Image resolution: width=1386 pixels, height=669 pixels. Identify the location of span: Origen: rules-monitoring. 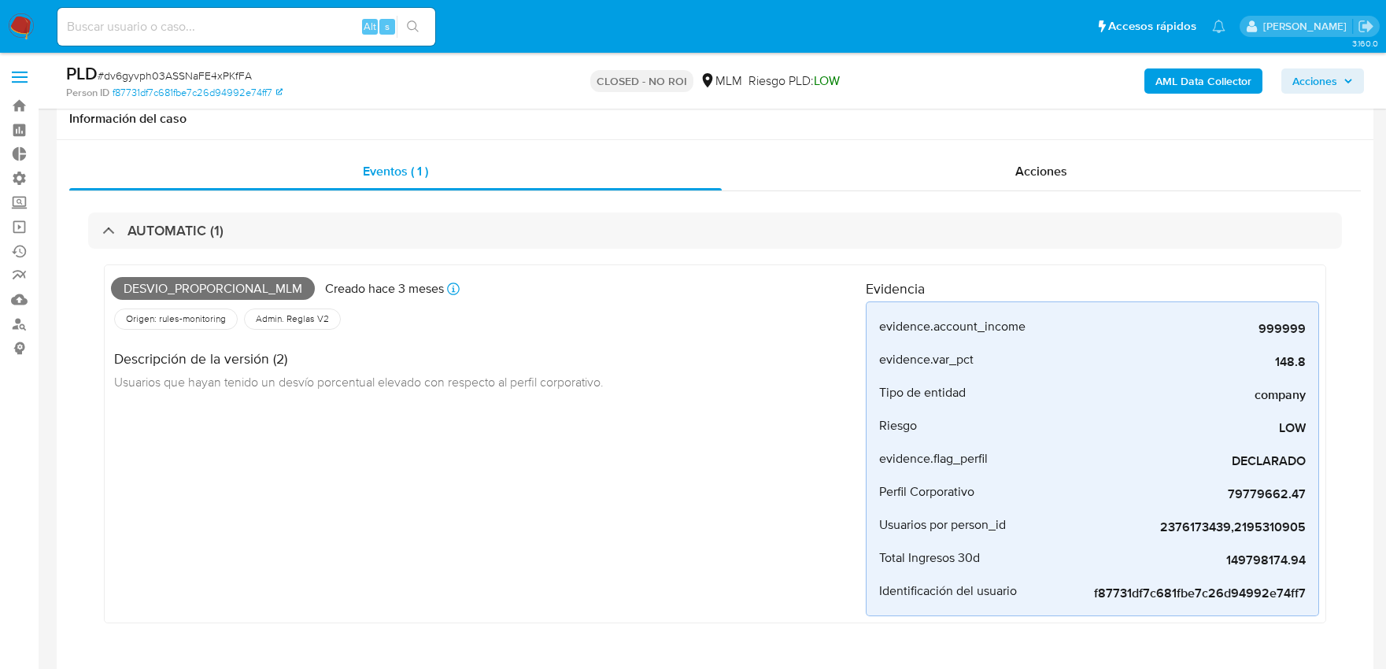
(175, 319).